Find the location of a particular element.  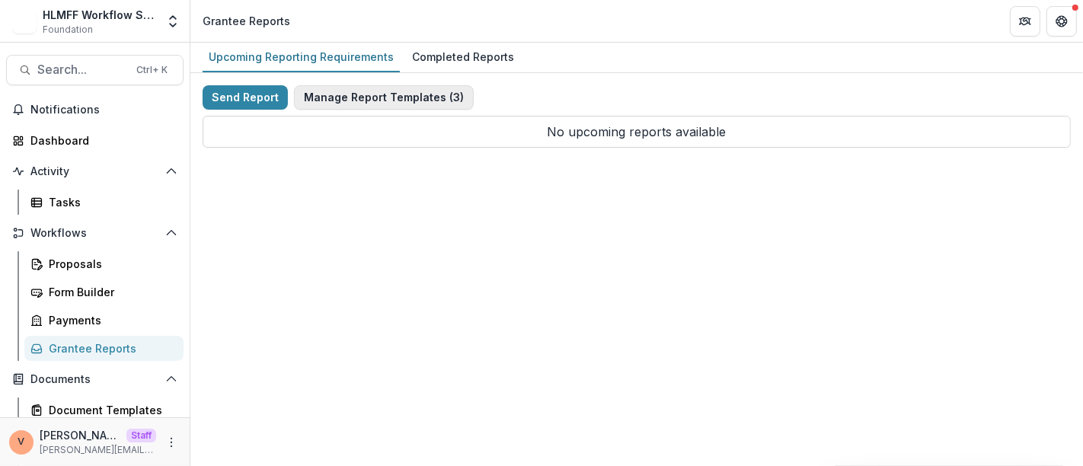

span: Foundation is located at coordinates (68, 30).